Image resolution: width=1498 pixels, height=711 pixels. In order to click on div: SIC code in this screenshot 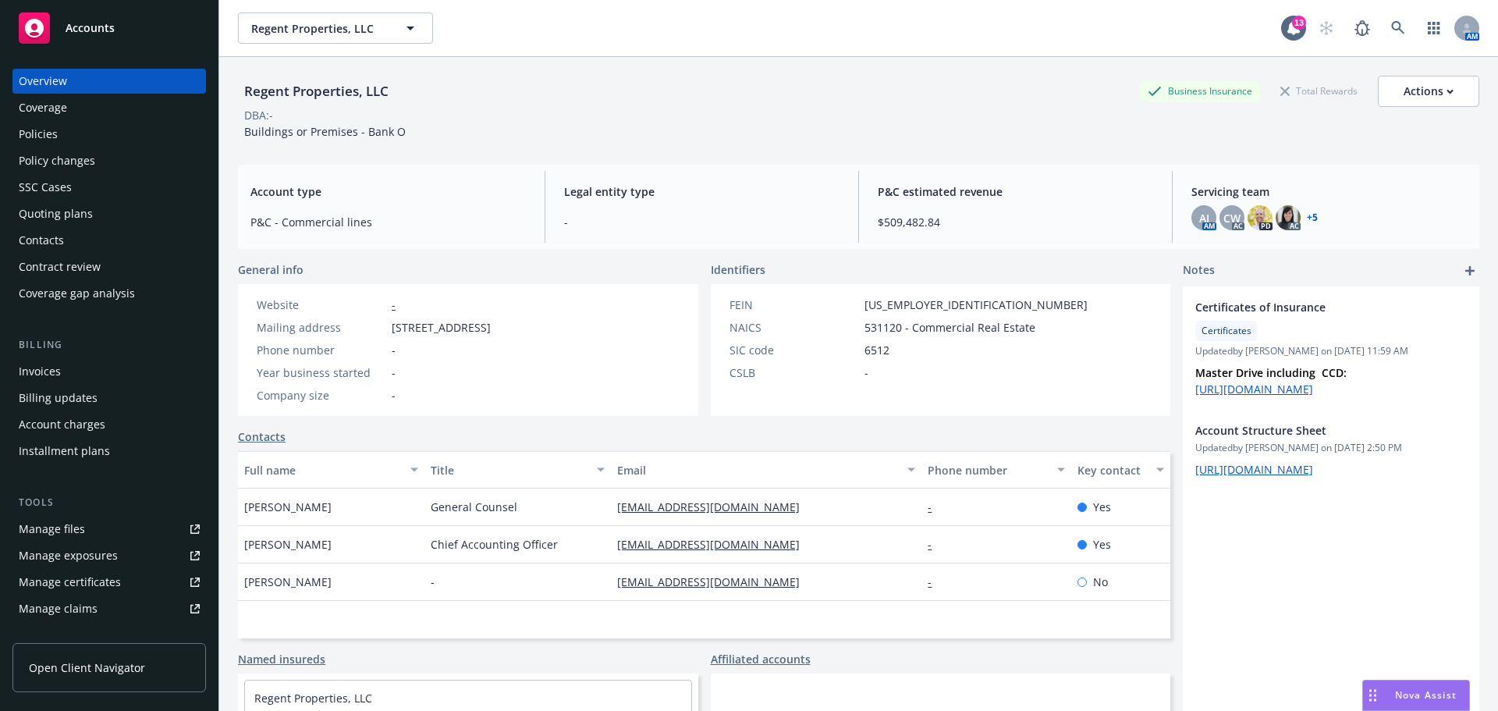, I will do `click(793, 349)`.